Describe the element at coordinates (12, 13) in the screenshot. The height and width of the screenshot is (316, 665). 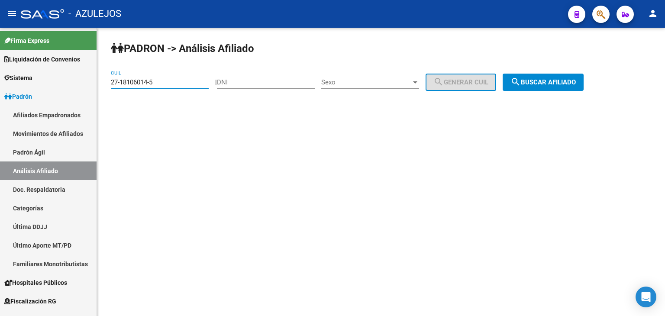
I see `mat-icon: menu` at that location.